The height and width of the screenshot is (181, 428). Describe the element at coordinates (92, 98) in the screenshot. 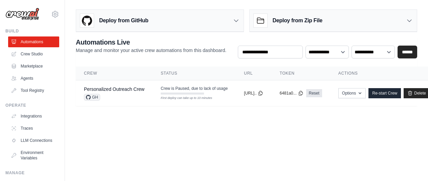

I see `span: GH` at that location.